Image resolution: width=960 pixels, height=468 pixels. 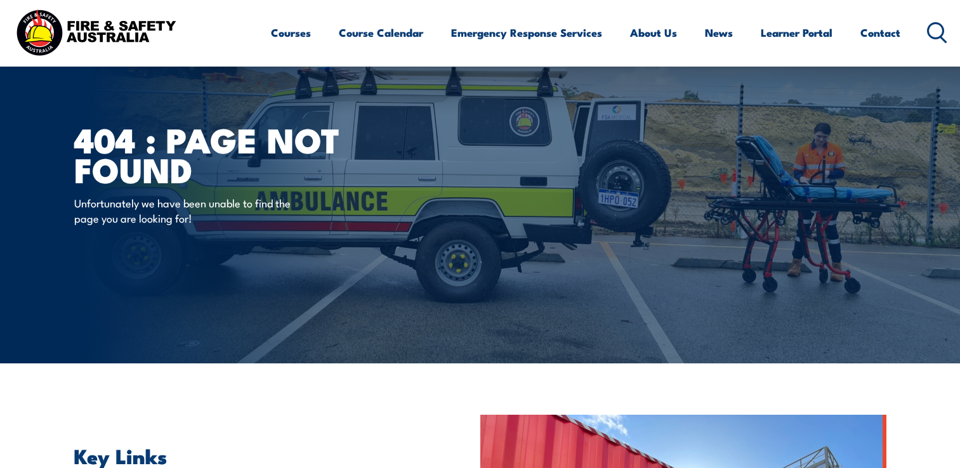 I want to click on a: Learner Portal, so click(x=796, y=32).